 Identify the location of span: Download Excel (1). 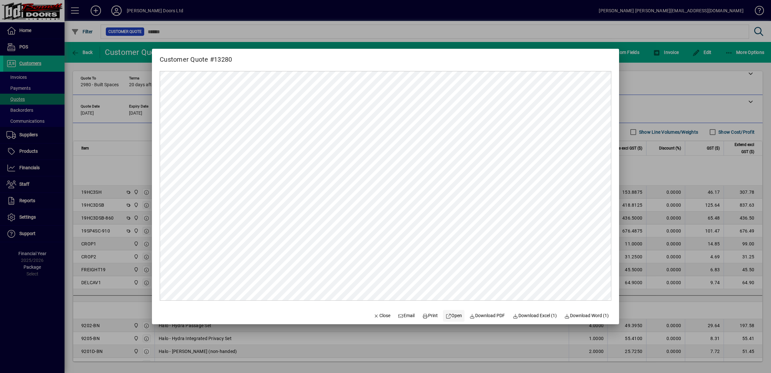
(535, 315).